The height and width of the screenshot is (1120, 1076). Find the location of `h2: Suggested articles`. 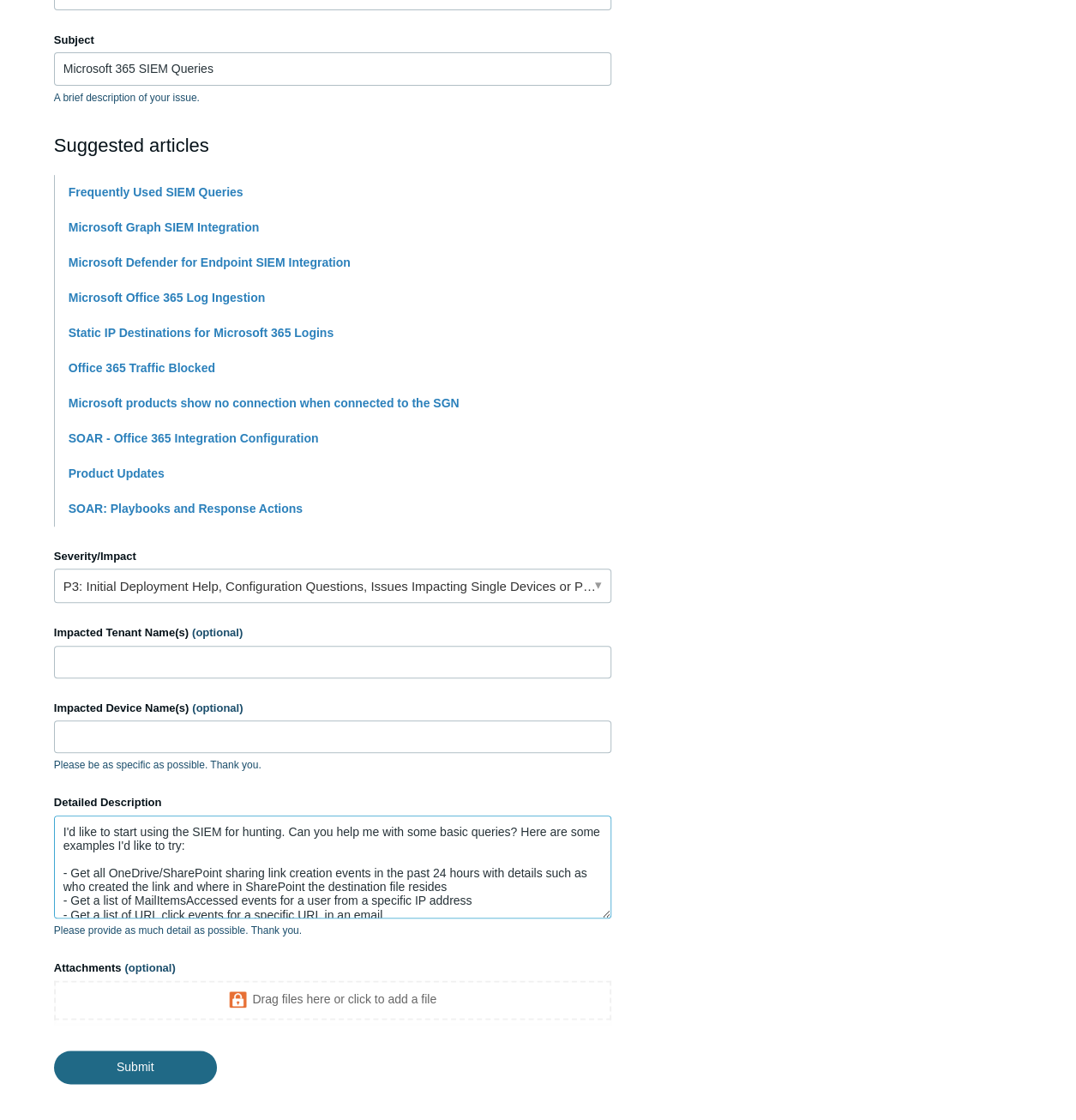

h2: Suggested articles is located at coordinates (333, 145).